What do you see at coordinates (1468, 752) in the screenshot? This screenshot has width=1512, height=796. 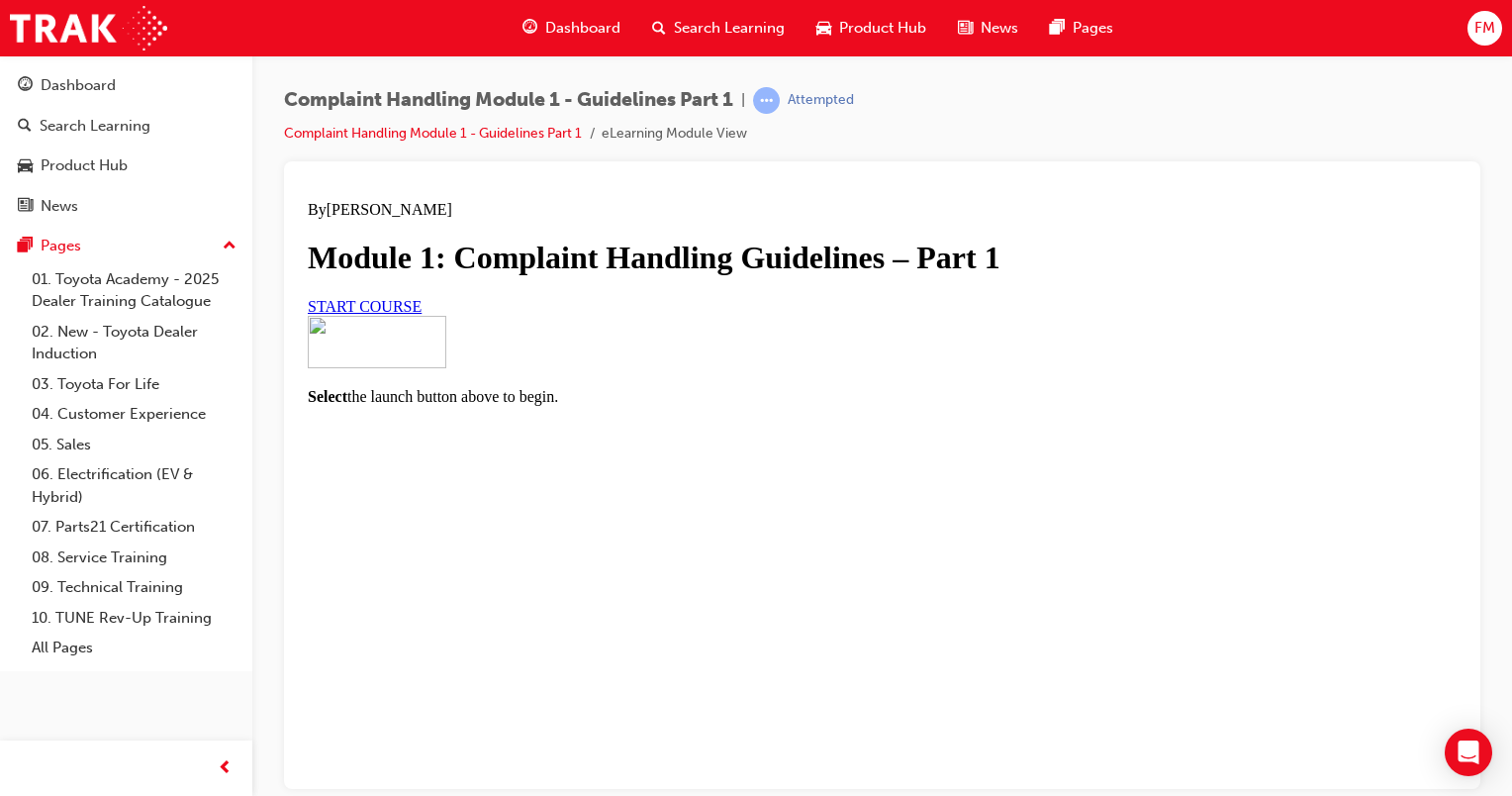 I see `div: Open Intercom Messenger` at bounding box center [1468, 752].